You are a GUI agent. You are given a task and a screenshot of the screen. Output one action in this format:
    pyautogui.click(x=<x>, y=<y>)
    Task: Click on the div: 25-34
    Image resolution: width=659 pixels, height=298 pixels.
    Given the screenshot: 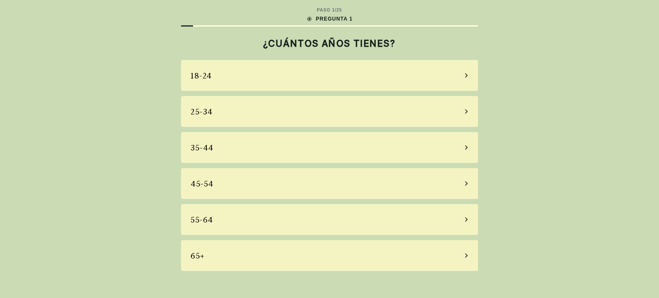 What is the action you would take?
    pyautogui.click(x=202, y=112)
    